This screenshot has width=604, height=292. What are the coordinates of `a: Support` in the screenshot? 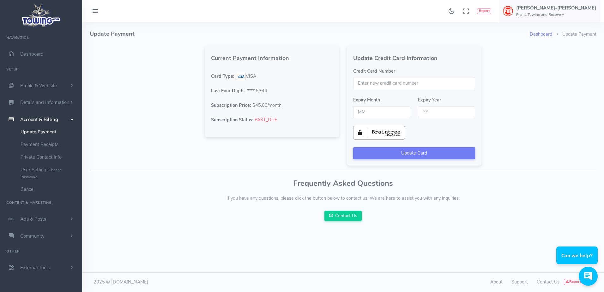 It's located at (519, 282).